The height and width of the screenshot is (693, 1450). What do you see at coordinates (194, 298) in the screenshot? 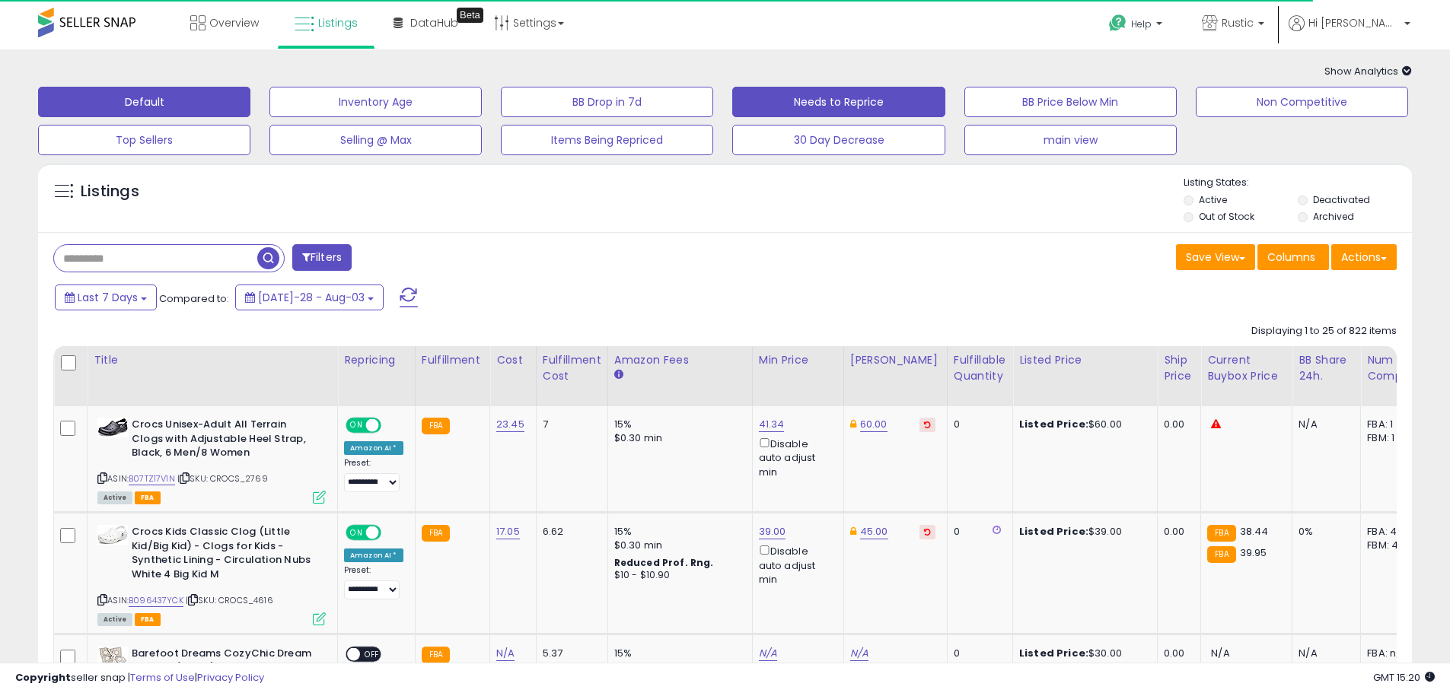
I see `span: Compared to:` at bounding box center [194, 298].